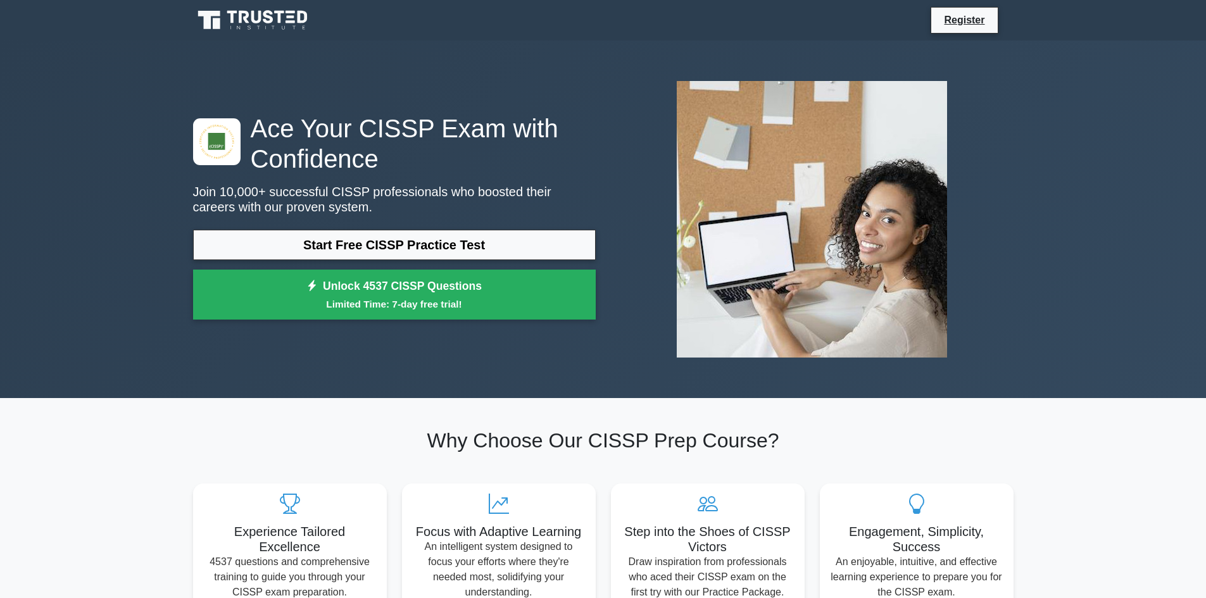  I want to click on a: Start Free CISSP Practice Test, so click(394, 245).